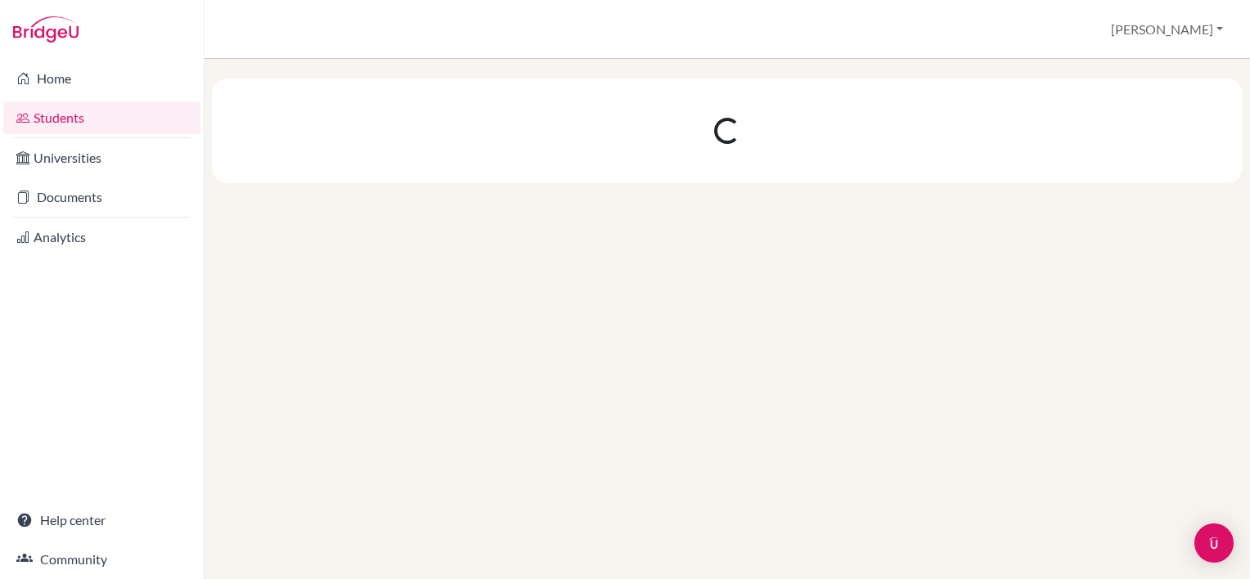 The width and height of the screenshot is (1250, 579). Describe the element at coordinates (1214, 543) in the screenshot. I see `div: Open Intercom Messenger` at that location.